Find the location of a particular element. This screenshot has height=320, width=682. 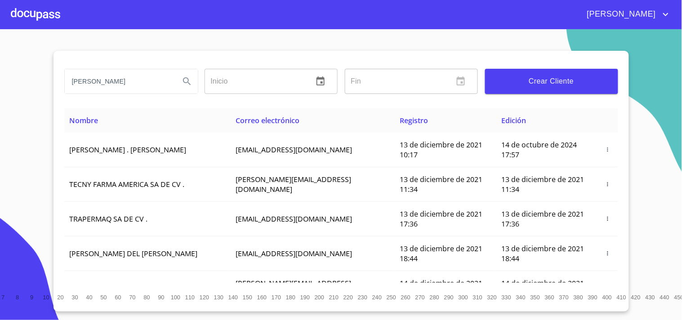

button: 380 is located at coordinates (579, 297).